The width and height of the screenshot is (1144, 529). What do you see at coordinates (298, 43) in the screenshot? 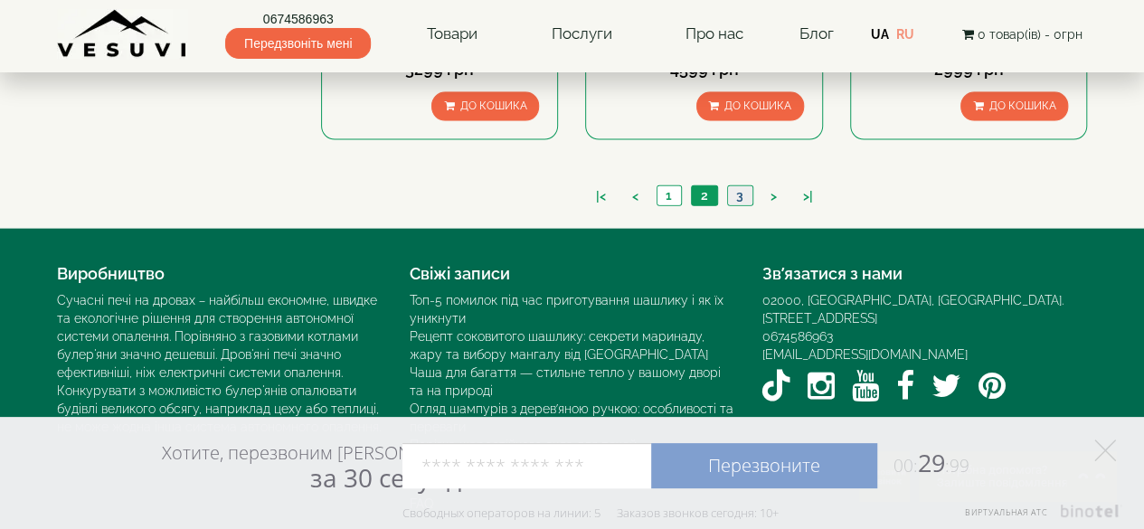
I see `span: Передзвоніть мені` at bounding box center [298, 43].